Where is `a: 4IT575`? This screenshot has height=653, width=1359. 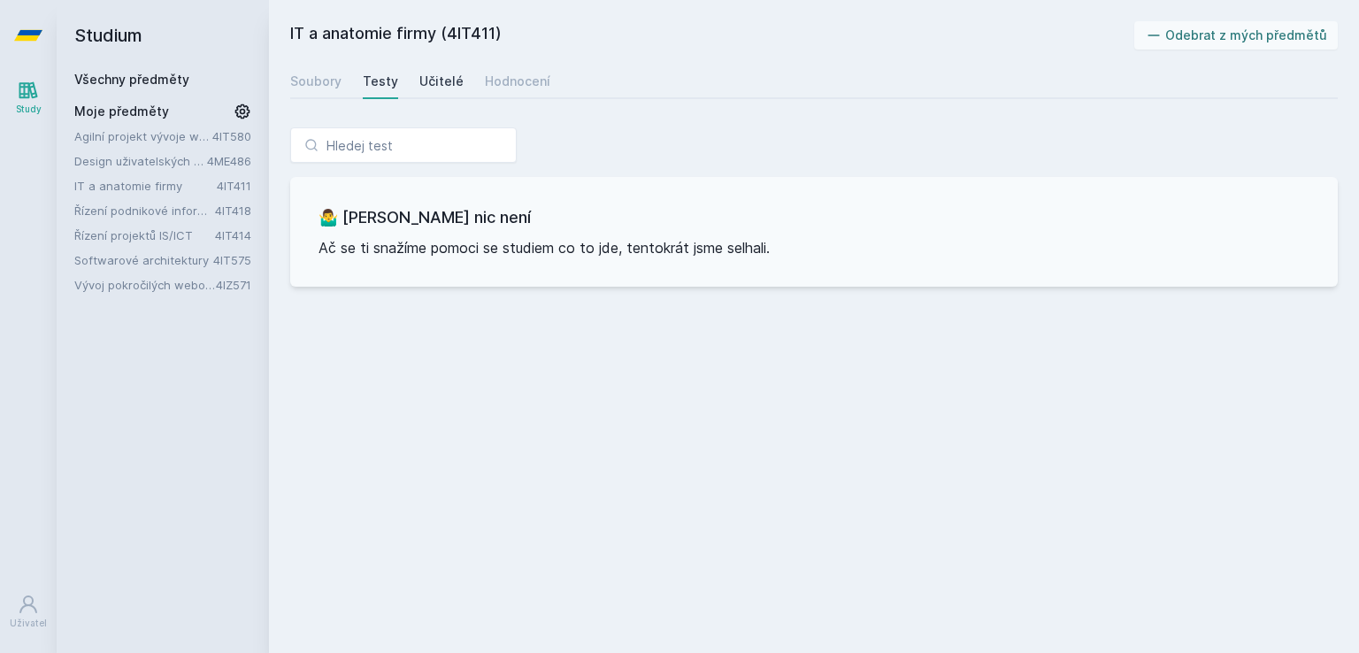 a: 4IT575 is located at coordinates (232, 260).